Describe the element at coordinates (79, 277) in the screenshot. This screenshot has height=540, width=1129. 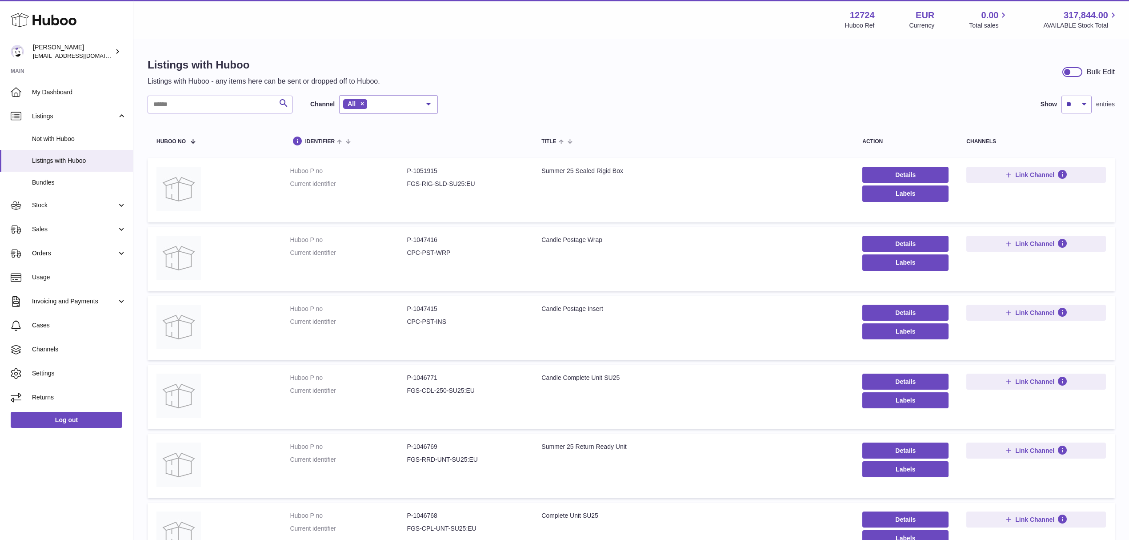
I see `span: Usage` at that location.